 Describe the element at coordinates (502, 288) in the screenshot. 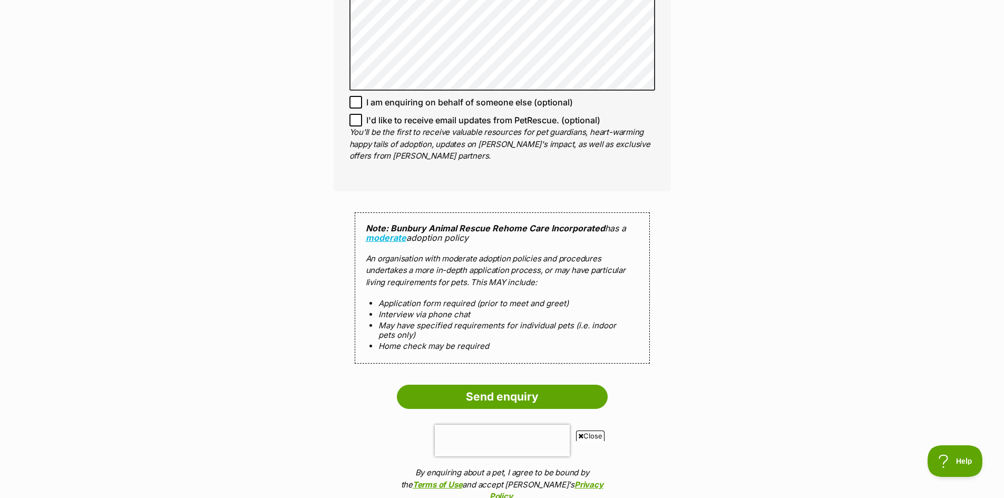

I see `div: has a adoption policy` at that location.